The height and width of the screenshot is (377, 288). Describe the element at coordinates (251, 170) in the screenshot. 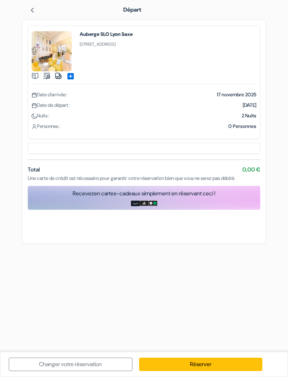

I see `span: 0,00 €` at that location.